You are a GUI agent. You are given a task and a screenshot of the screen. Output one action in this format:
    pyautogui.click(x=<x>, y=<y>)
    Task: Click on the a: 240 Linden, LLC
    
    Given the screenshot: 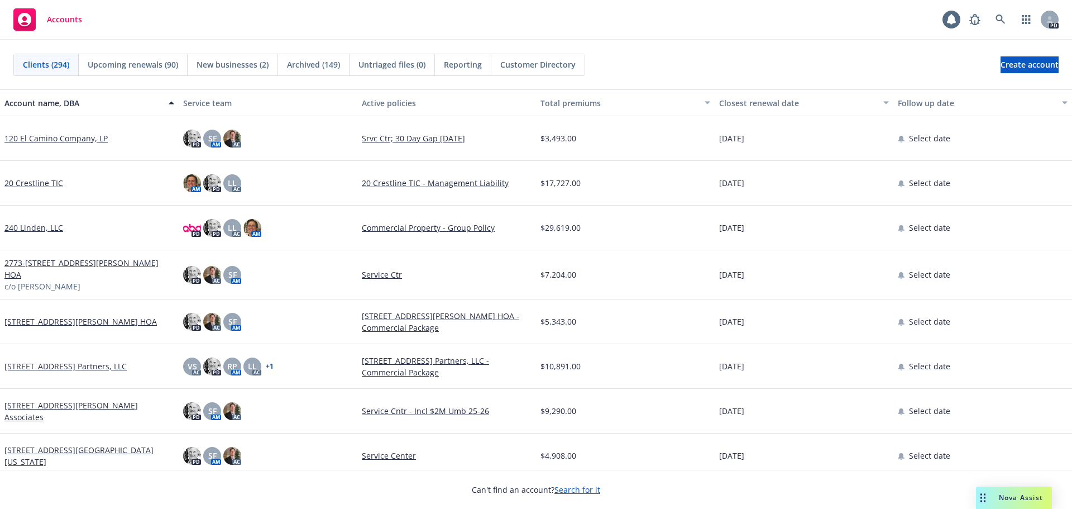 What is the action you would take?
    pyautogui.click(x=33, y=227)
    